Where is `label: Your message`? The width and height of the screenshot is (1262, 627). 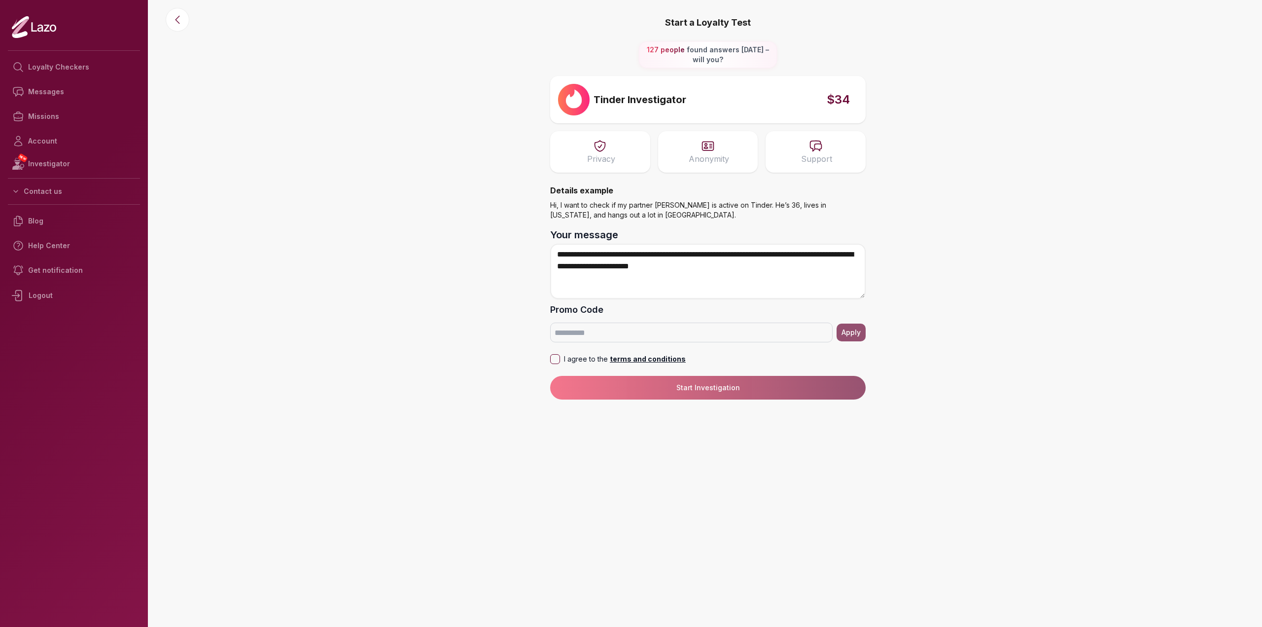 label: Your message is located at coordinates (708, 235).